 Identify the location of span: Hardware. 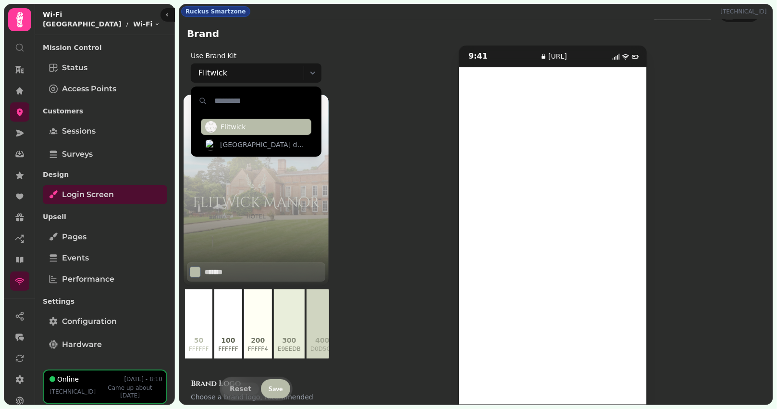
(82, 344).